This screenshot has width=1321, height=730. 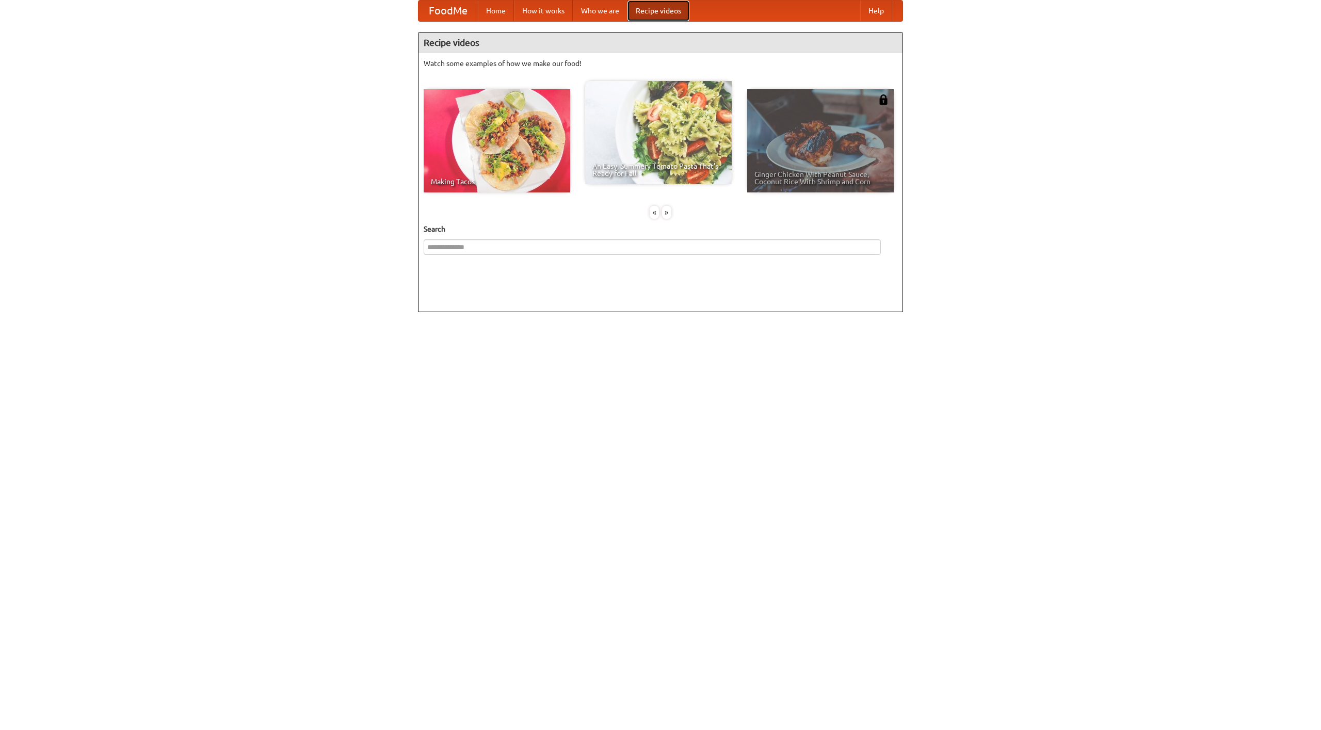 I want to click on a: How it works, so click(x=543, y=11).